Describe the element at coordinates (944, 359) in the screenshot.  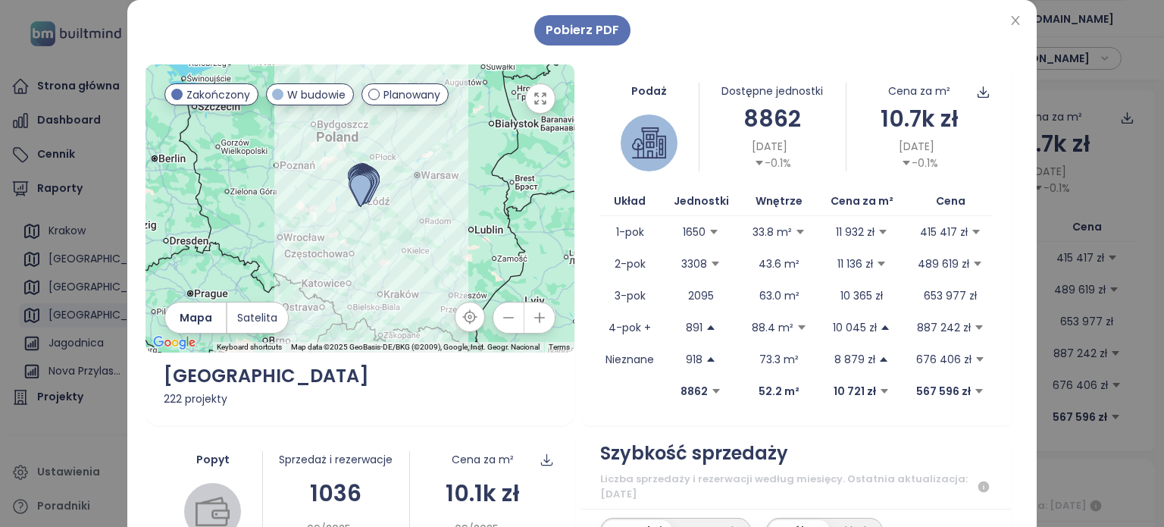
I see `p: 676 406 zł` at that location.